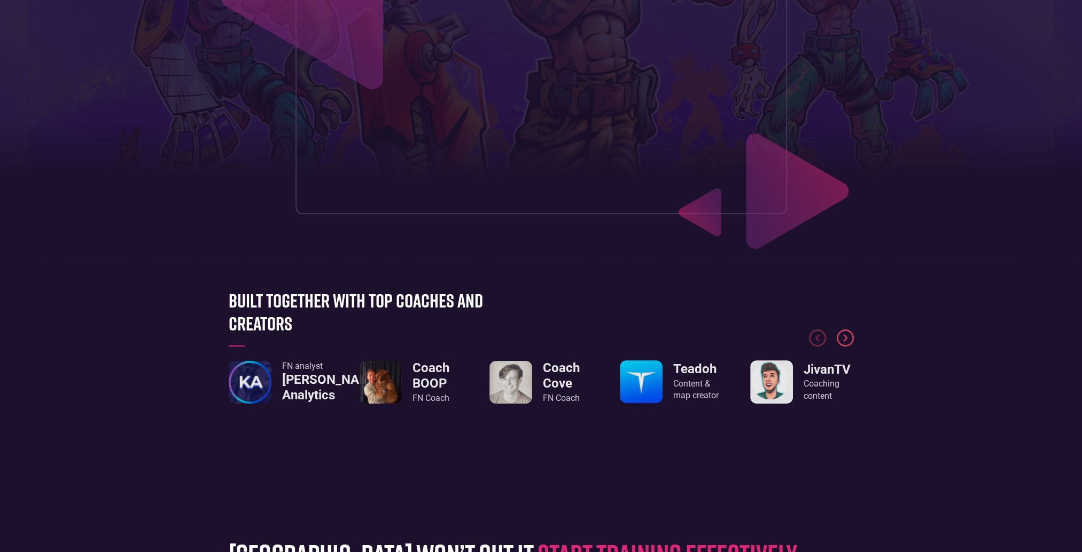  What do you see at coordinates (541, 382) in the screenshot?
I see `a: Coach CoveFN Coach` at bounding box center [541, 382].